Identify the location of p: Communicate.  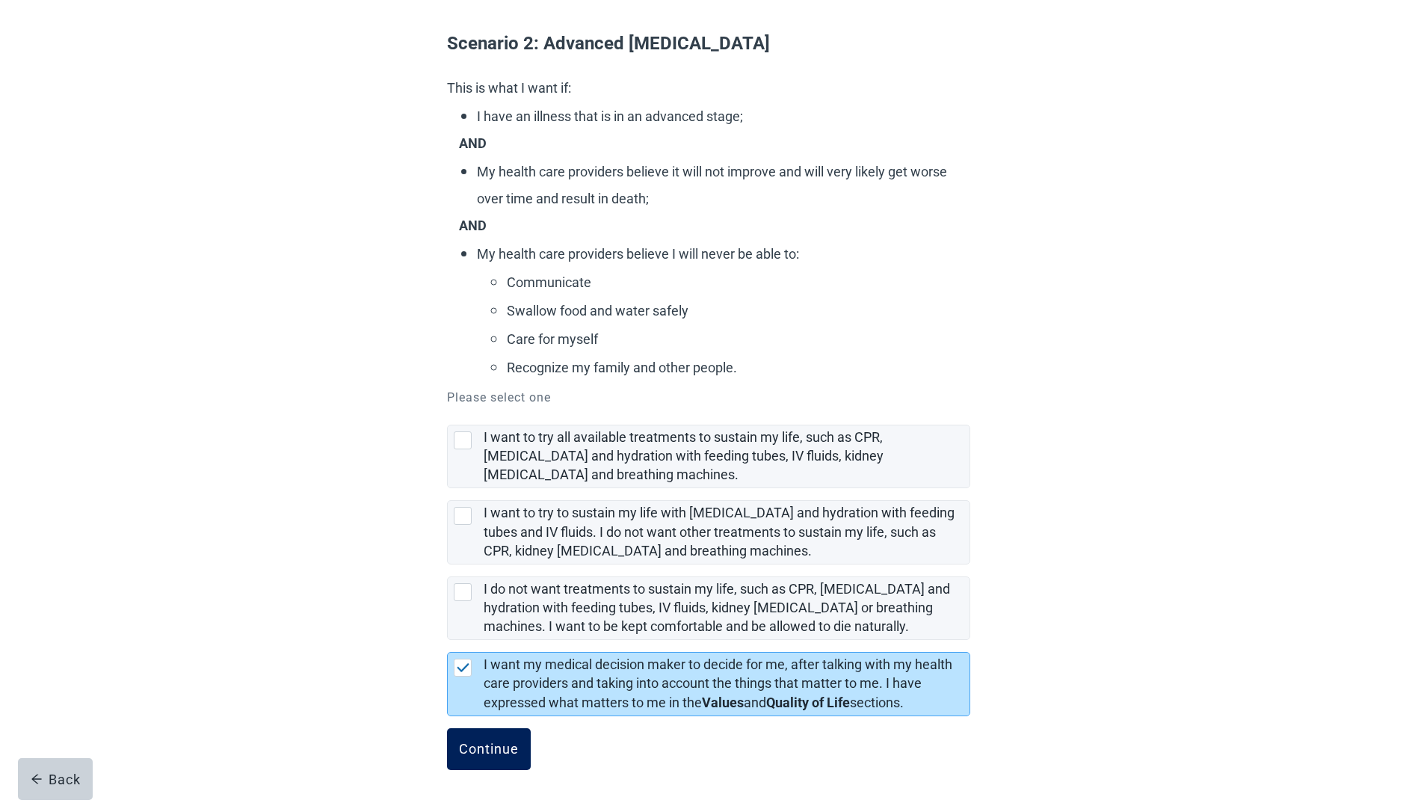
(735, 283).